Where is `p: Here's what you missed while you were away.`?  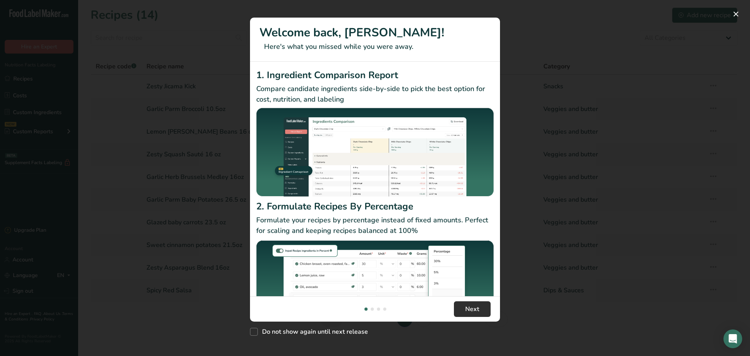 p: Here's what you missed while you were away. is located at coordinates (375, 46).